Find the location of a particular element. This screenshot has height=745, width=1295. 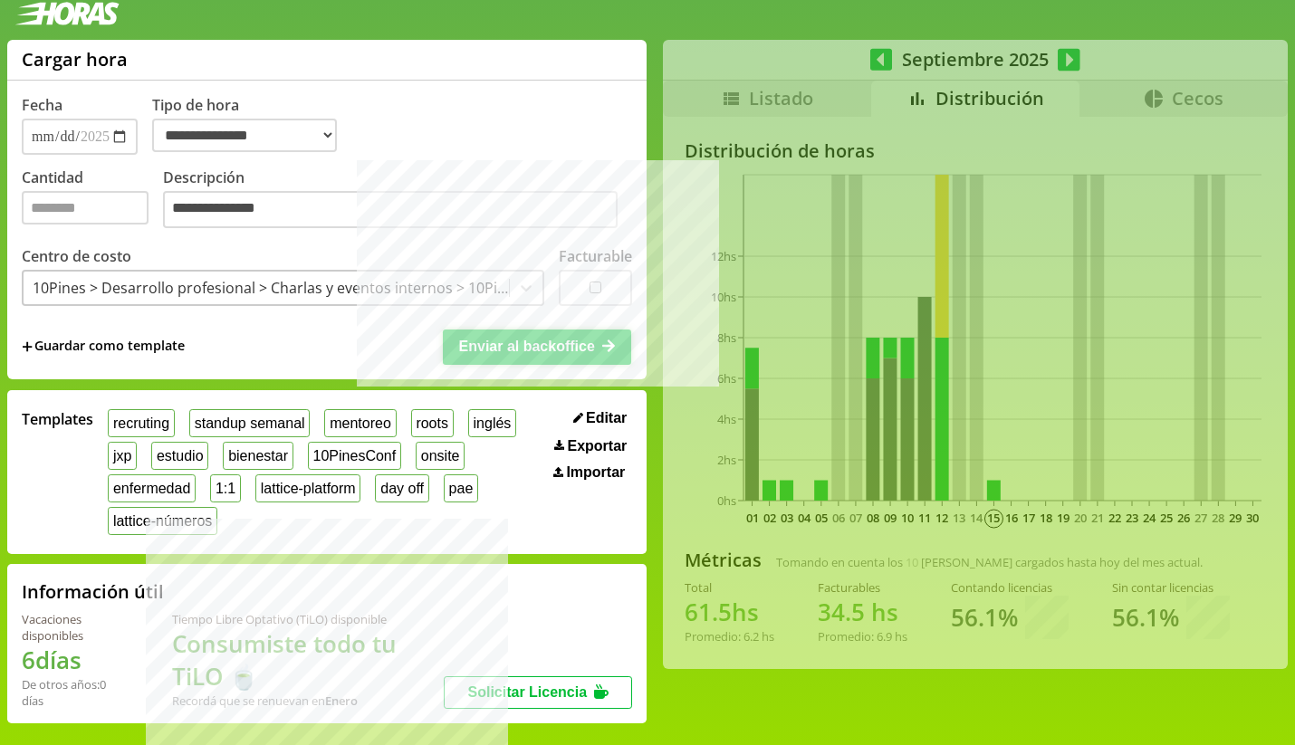

select: Tipo de hora is located at coordinates (245, 135).